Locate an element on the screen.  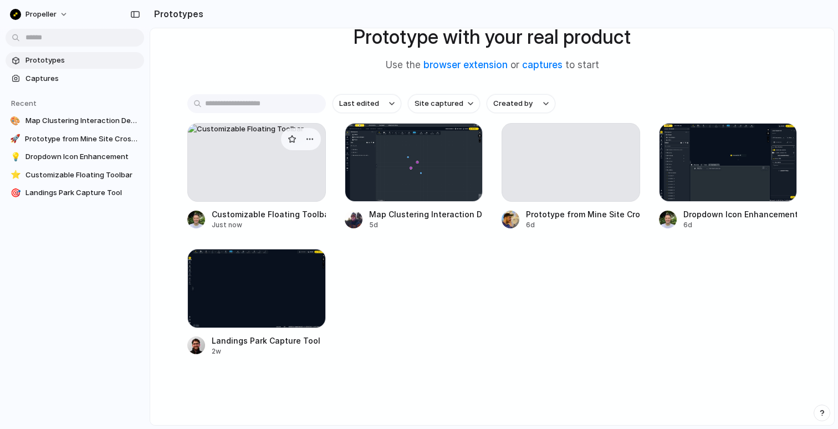
div: Map Clustering Interaction Demo is located at coordinates (426, 214).